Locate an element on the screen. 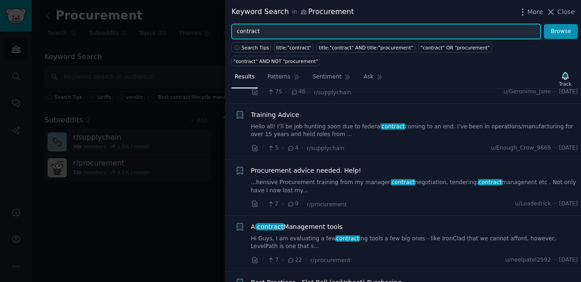 The image size is (581, 282). a: ...hensive Procurement training from my manager.contractnegotiation, tendering,contractmanagenent... is located at coordinates (414, 186).